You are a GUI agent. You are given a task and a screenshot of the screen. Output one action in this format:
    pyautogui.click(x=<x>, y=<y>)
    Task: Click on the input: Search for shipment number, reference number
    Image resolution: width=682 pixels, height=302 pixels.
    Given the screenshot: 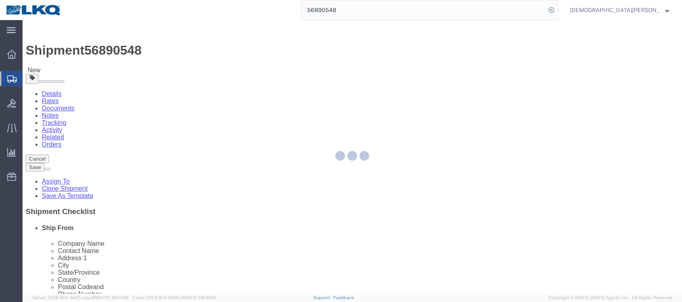 What is the action you would take?
    pyautogui.click(x=423, y=10)
    